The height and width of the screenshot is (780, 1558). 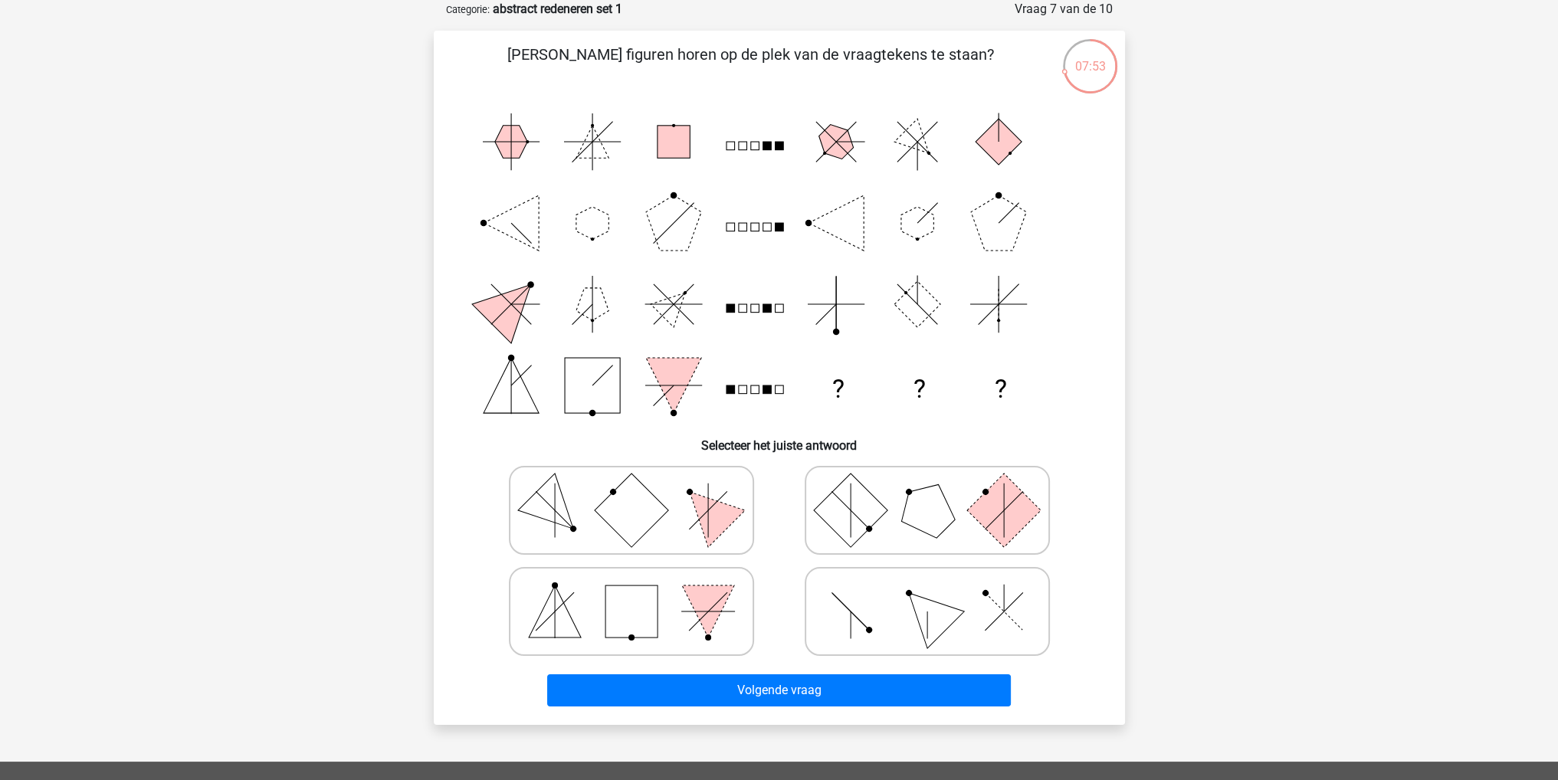 What do you see at coordinates (468, 9) in the screenshot?
I see `small: Categorie:` at bounding box center [468, 9].